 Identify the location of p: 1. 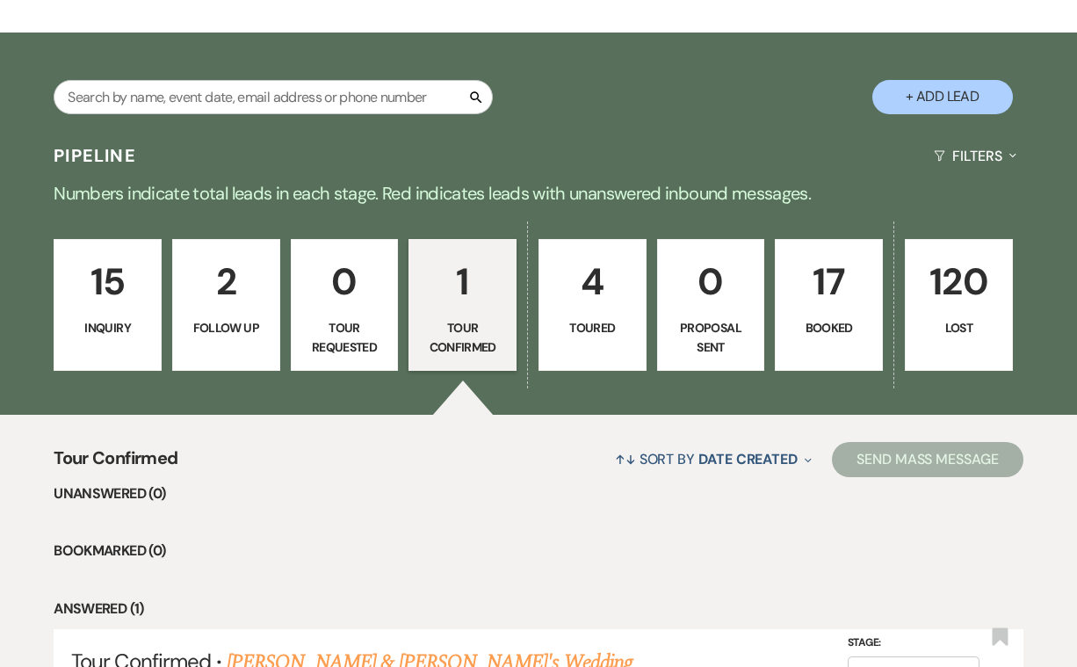
(462, 281).